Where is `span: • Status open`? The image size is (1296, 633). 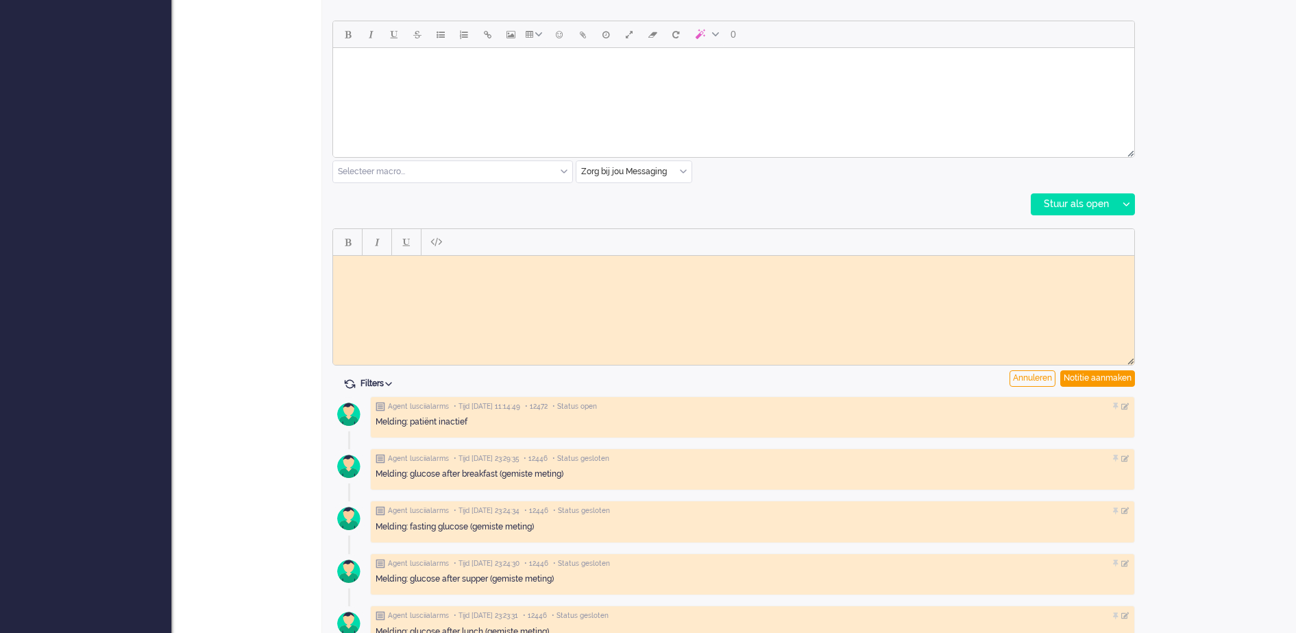 span: • Status open is located at coordinates (574, 407).